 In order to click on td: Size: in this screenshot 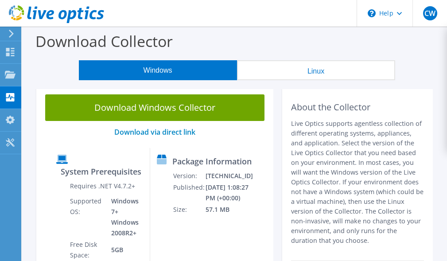, I will do `click(189, 209)`.